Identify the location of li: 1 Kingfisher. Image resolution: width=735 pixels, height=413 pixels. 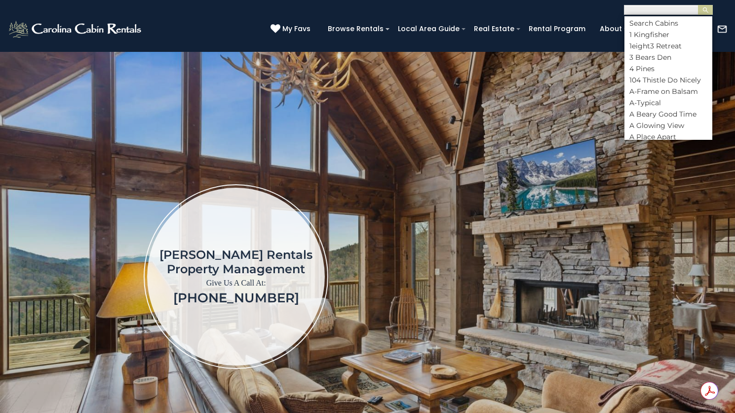
(668, 35).